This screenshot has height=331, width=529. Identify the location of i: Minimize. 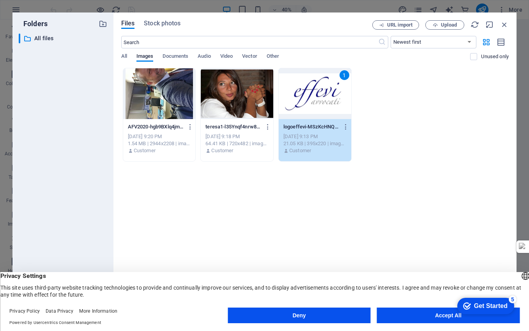
(490, 25).